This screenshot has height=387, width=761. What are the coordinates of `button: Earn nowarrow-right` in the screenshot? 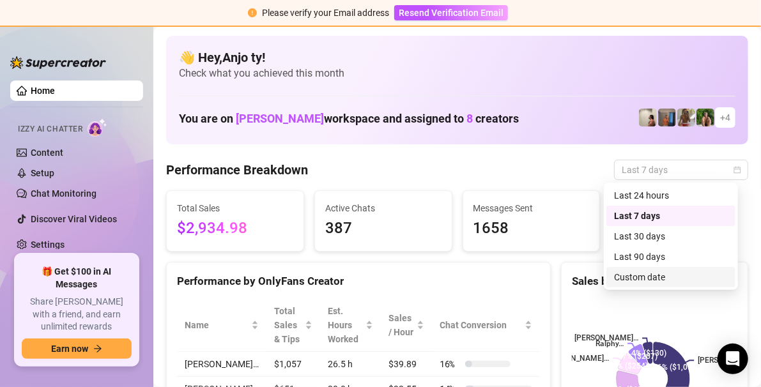 It's located at (77, 349).